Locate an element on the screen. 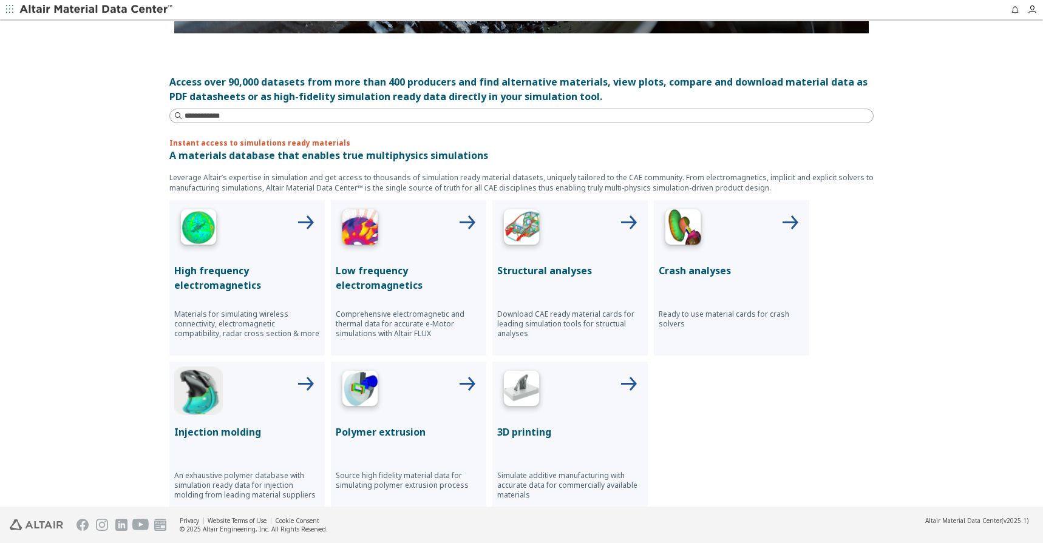 The width and height of the screenshot is (1043, 543). img: Structural Analyses Icon is located at coordinates (522, 229).